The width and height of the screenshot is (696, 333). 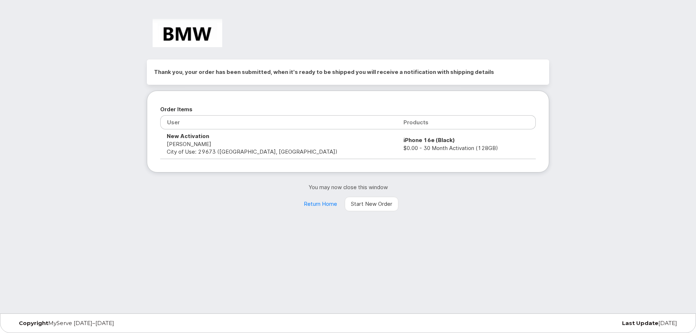 What do you see at coordinates (348, 109) in the screenshot?
I see `h2: Order Items` at bounding box center [348, 109].